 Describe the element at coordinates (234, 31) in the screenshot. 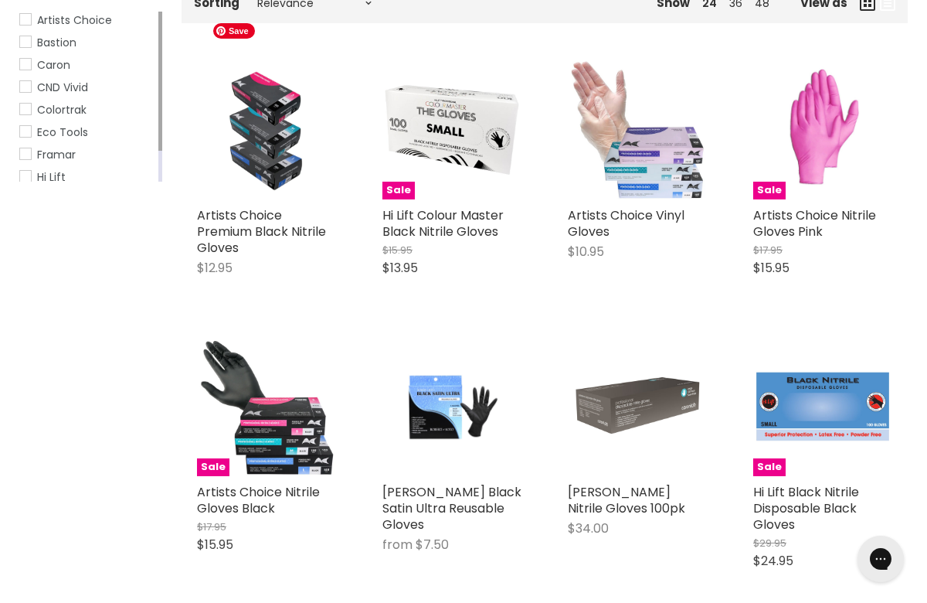

I see `span: Save` at that location.